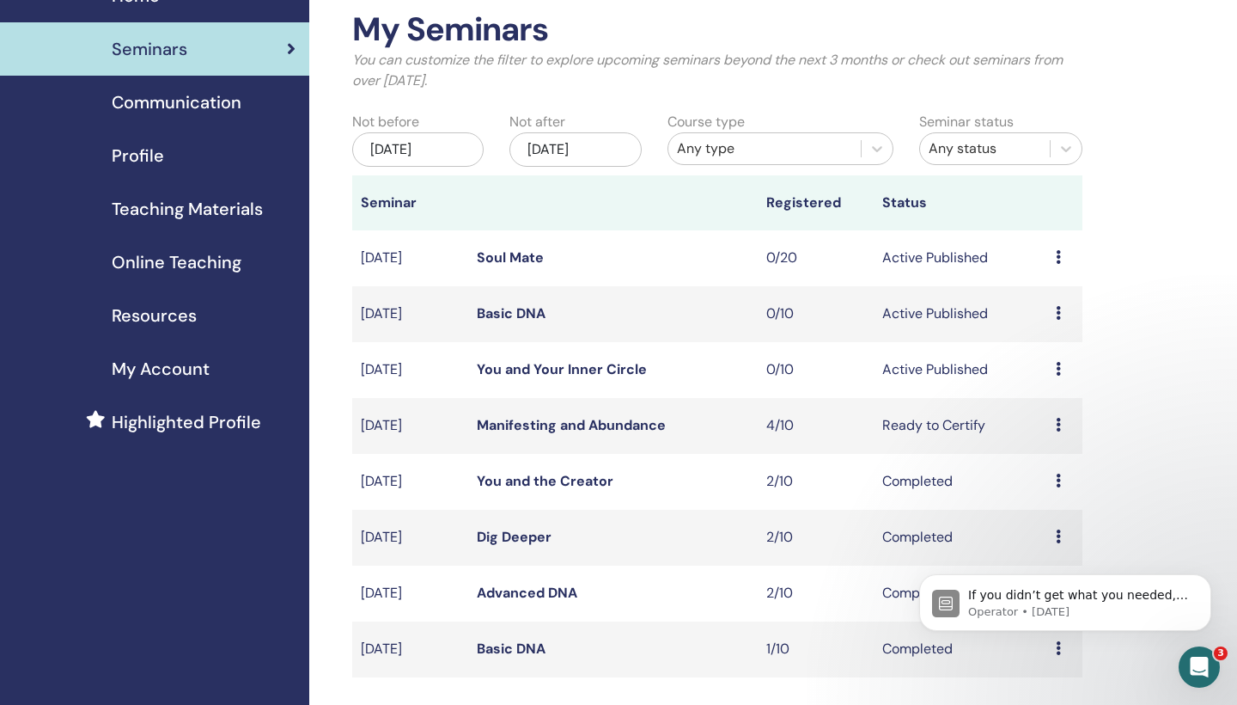 This screenshot has height=705, width=1237. What do you see at coordinates (571, 424) in the screenshot?
I see `a: Manifesting and Abundance` at bounding box center [571, 424].